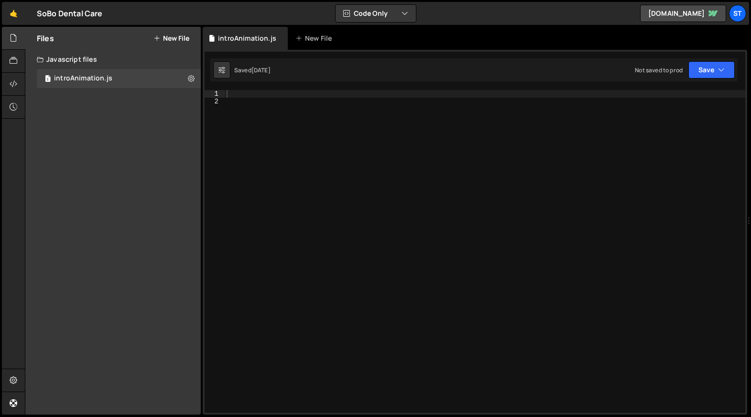 This screenshot has width=751, height=417. Describe the element at coordinates (253, 70) in the screenshot. I see `div: Saved` at that location.